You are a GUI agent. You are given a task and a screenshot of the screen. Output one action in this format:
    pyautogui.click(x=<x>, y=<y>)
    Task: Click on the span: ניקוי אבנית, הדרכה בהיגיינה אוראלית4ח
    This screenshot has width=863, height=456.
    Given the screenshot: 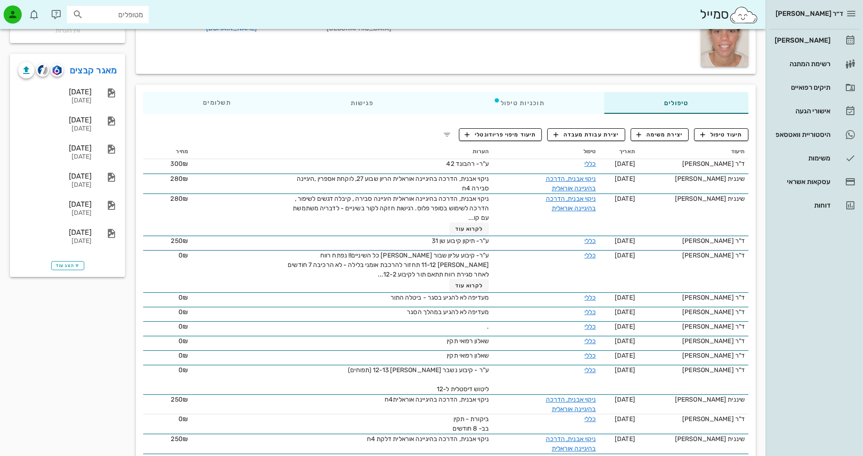 What is the action you would take?
    pyautogui.click(x=437, y=399)
    